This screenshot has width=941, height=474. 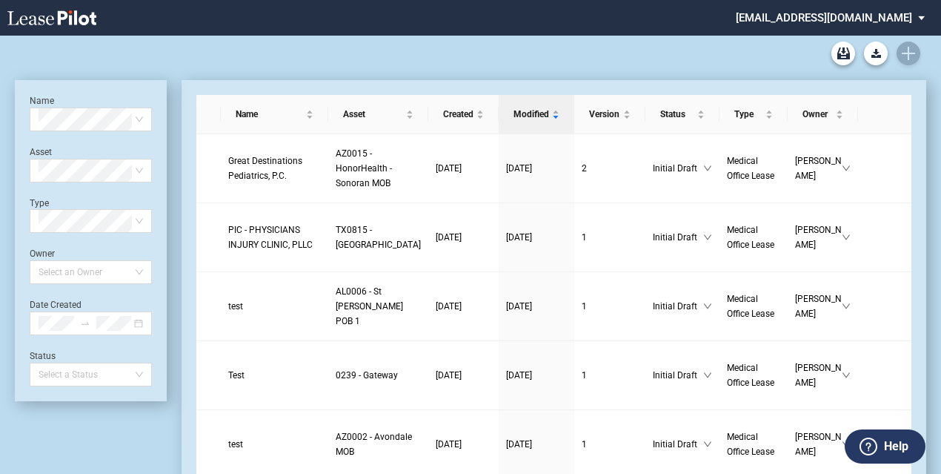 I want to click on span: Test, so click(x=236, y=375).